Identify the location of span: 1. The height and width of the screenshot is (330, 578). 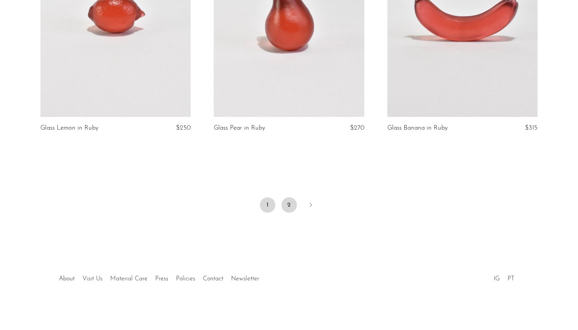
(268, 205).